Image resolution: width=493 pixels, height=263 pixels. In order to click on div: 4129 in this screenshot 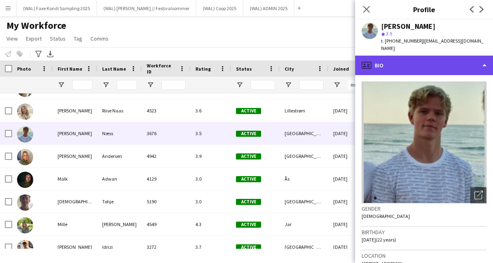, I will do `click(166, 178)`.